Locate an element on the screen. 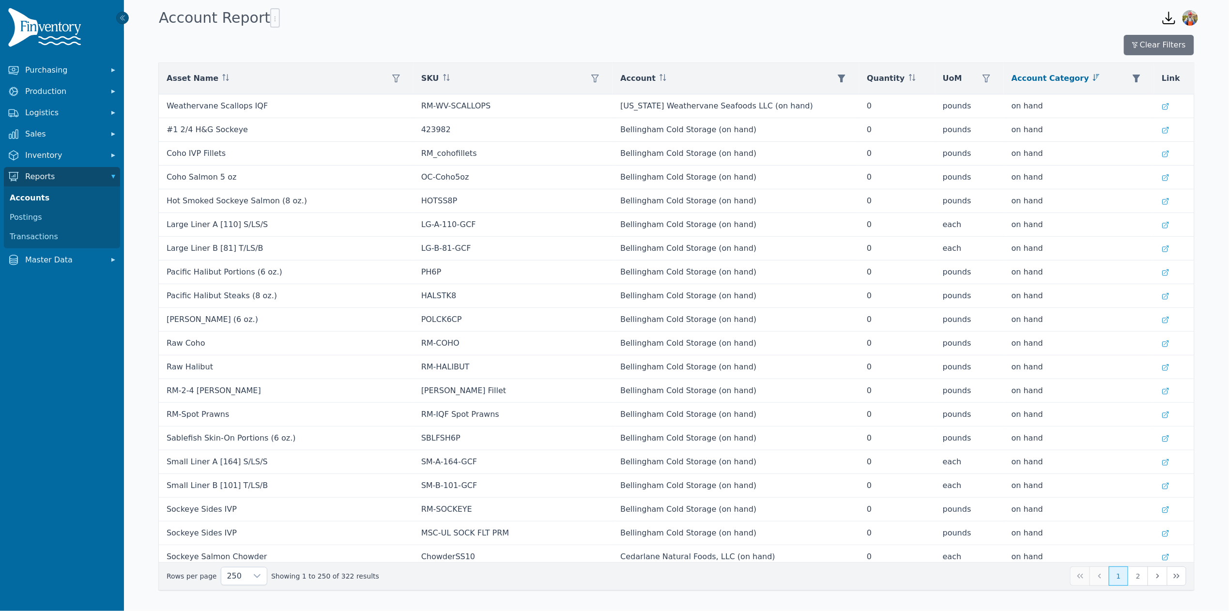 The height and width of the screenshot is (611, 1229). a: Accounts is located at coordinates (62, 198).